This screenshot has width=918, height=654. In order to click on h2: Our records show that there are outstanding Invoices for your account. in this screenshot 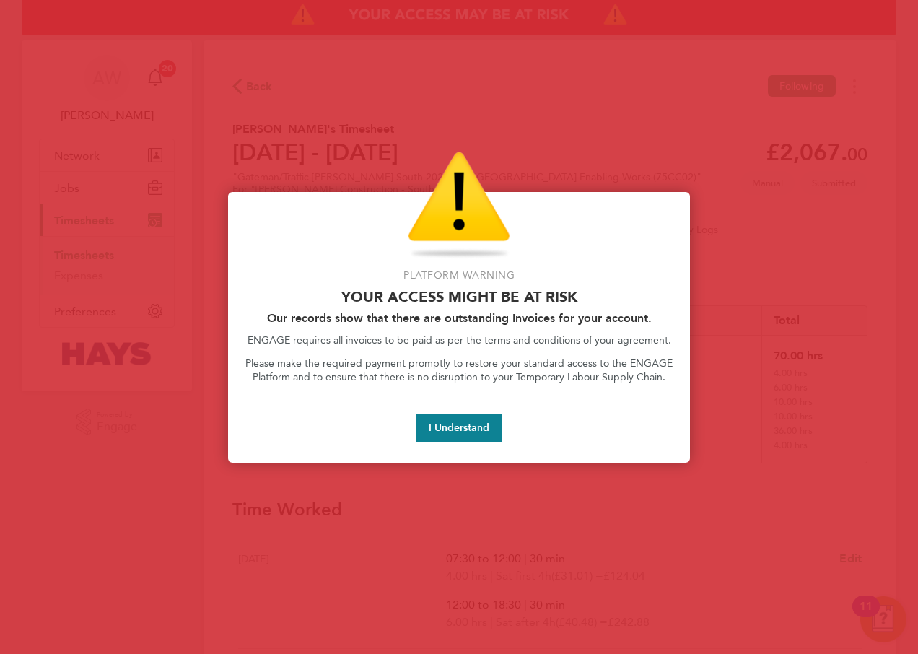, I will do `click(459, 318)`.